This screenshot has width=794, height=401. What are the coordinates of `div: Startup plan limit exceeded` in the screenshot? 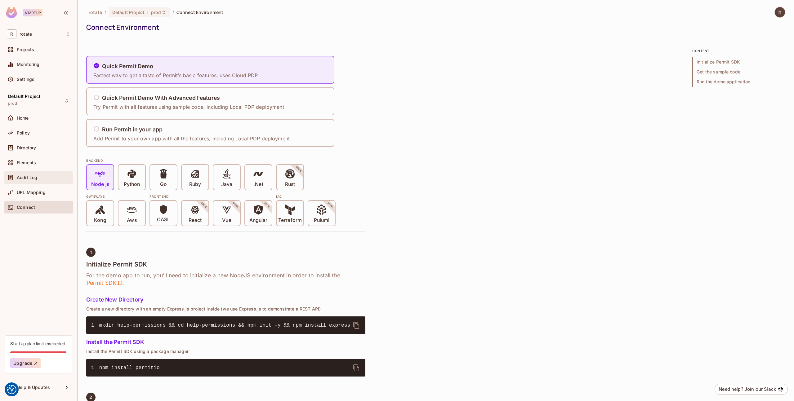 It's located at (38, 344).